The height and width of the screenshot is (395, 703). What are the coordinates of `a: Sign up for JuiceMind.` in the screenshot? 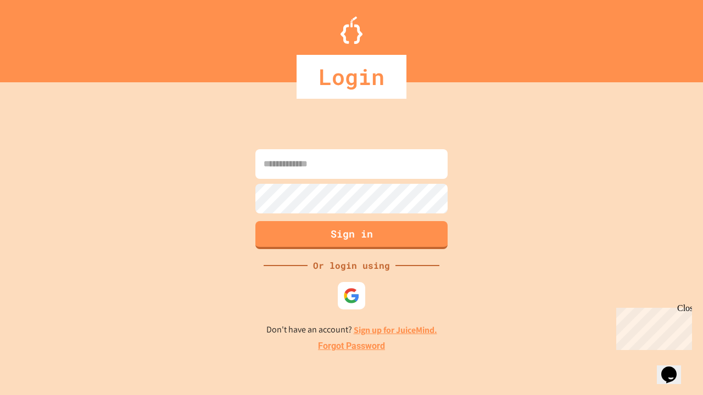 It's located at (395, 330).